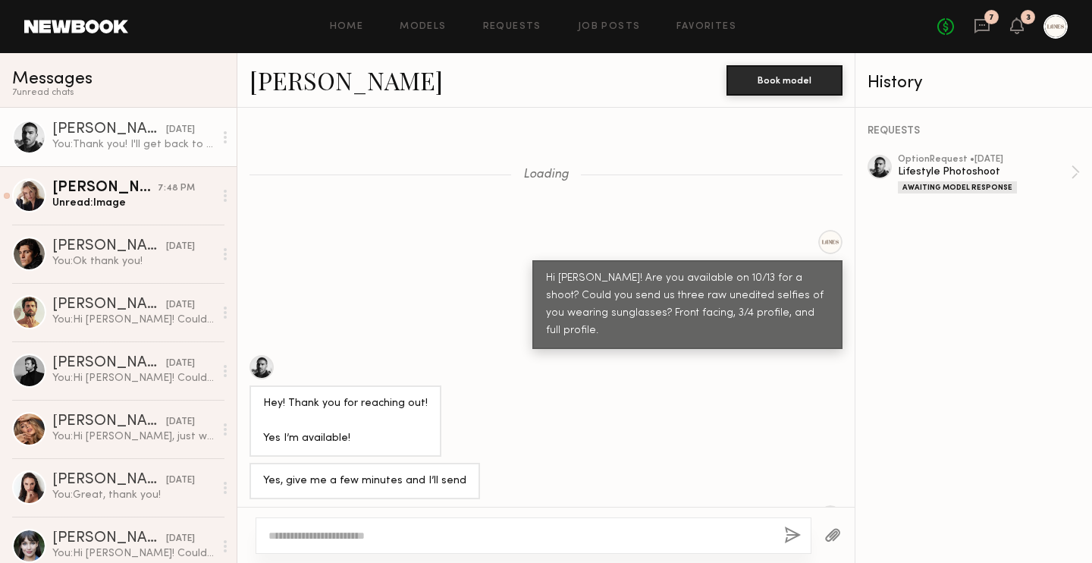 The height and width of the screenshot is (563, 1092). What do you see at coordinates (974, 131) in the screenshot?
I see `div: REQUESTS` at bounding box center [974, 131].